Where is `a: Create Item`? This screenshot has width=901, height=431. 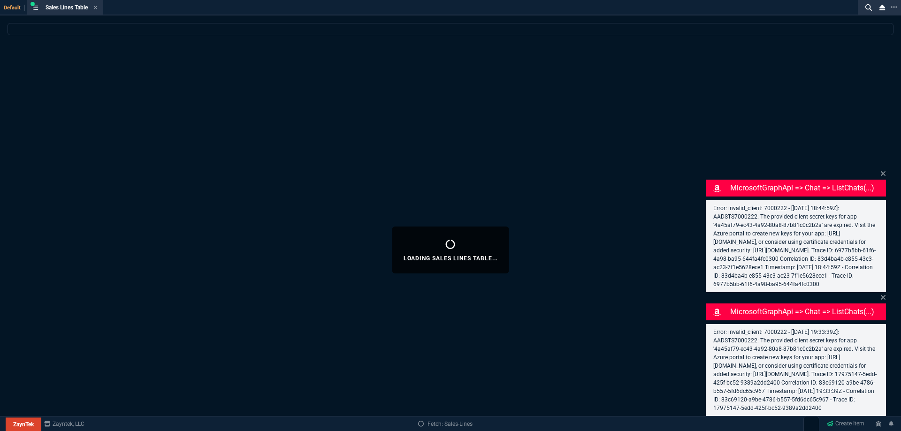 a: Create Item is located at coordinates (846, 424).